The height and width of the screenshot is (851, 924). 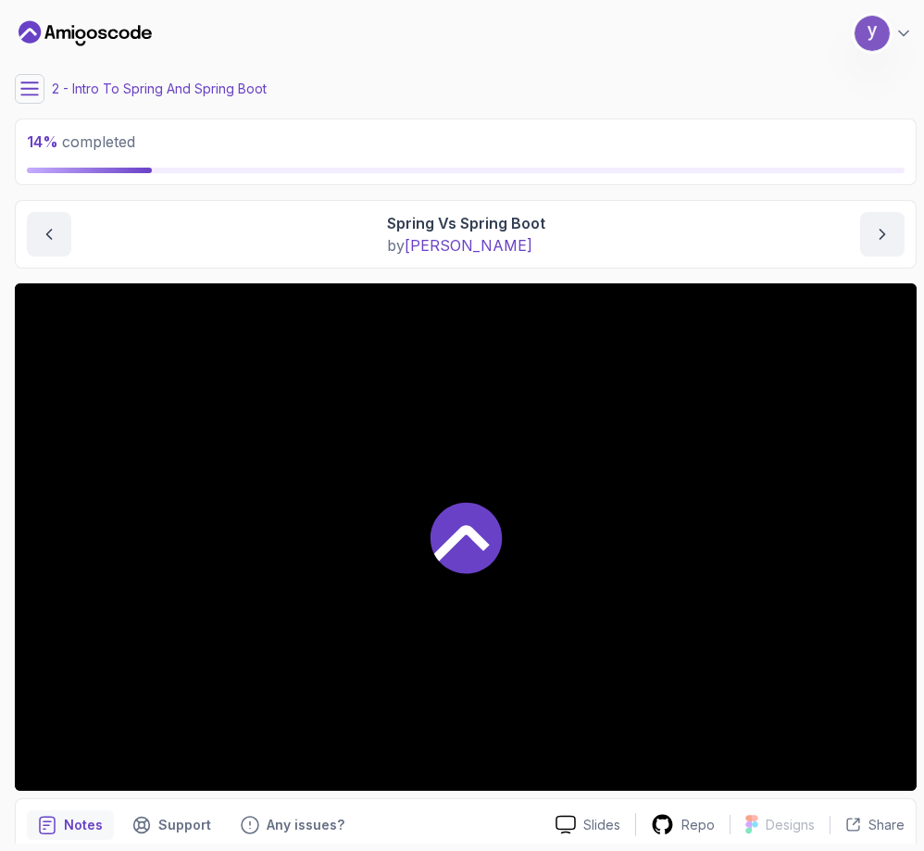 What do you see at coordinates (159, 89) in the screenshot?
I see `p: 2 - Intro To Spring And Spring Boot` at bounding box center [159, 89].